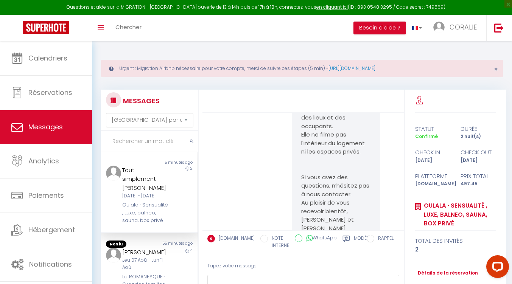 This screenshot has height=284, width=512. I want to click on label: Modèles, so click(364, 243).